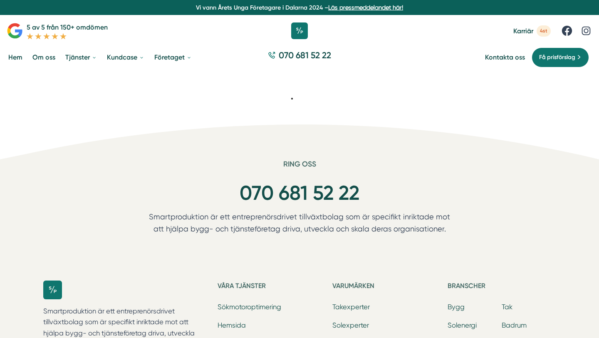 This screenshot has height=338, width=599. What do you see at coordinates (514, 325) in the screenshot?
I see `a: Badrum` at bounding box center [514, 325].